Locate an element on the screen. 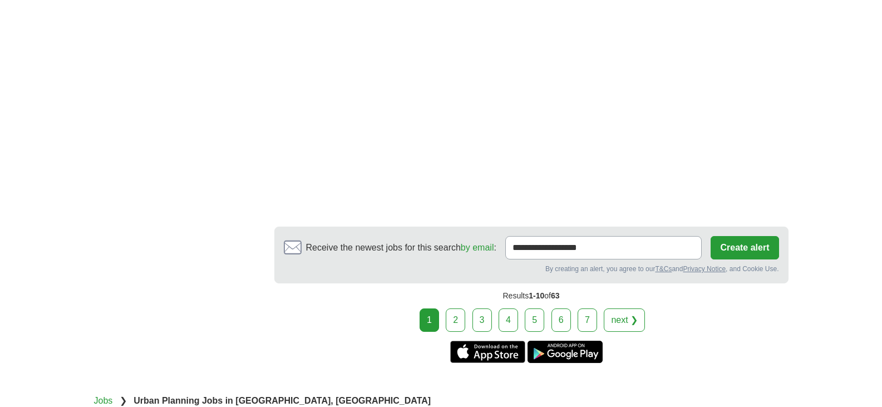 Image resolution: width=882 pixels, height=407 pixels. a: Jobs is located at coordinates (103, 400).